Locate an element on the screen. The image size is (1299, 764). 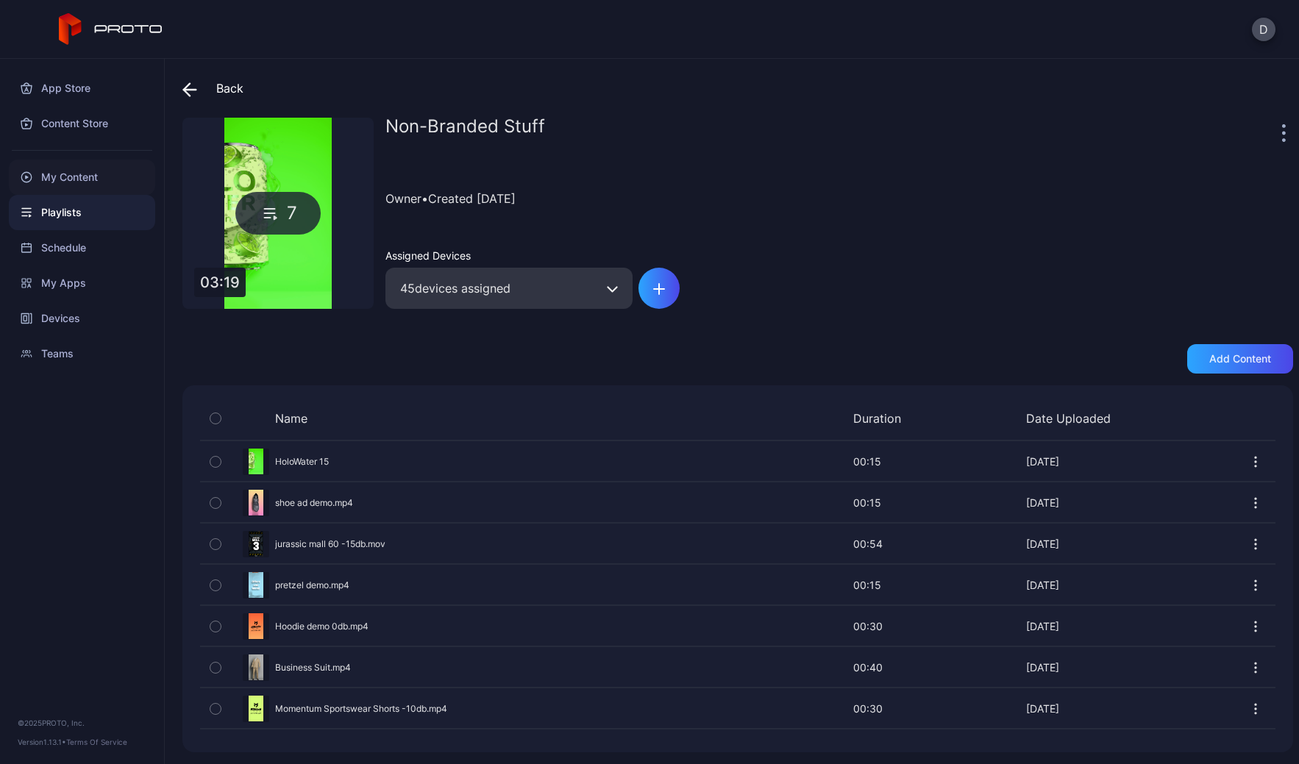
div: Content Store is located at coordinates (82, 124).